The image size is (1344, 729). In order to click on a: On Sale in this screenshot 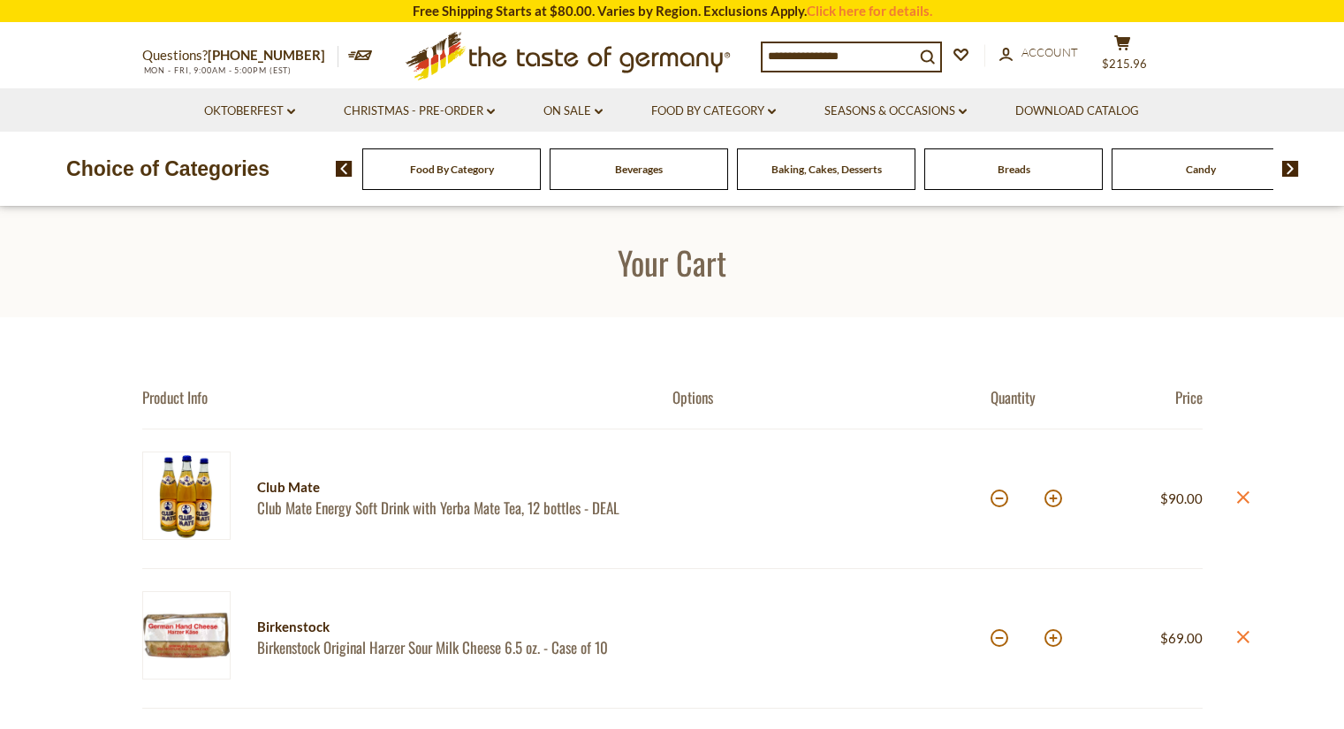, I will do `click(573, 111)`.